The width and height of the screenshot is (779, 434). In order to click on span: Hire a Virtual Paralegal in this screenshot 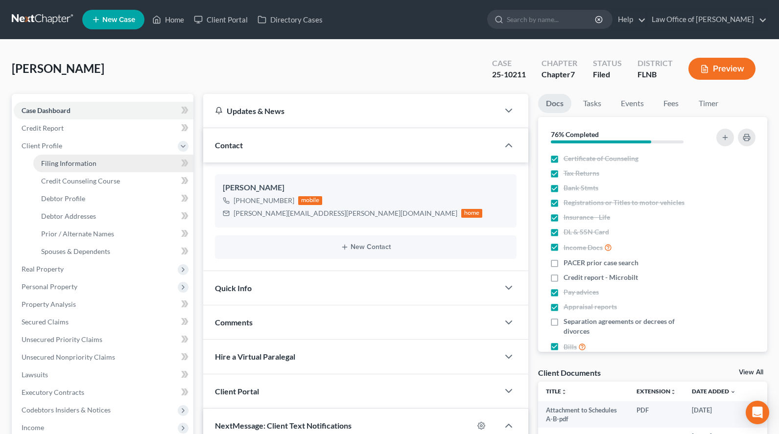, I will do `click(255, 357)`.